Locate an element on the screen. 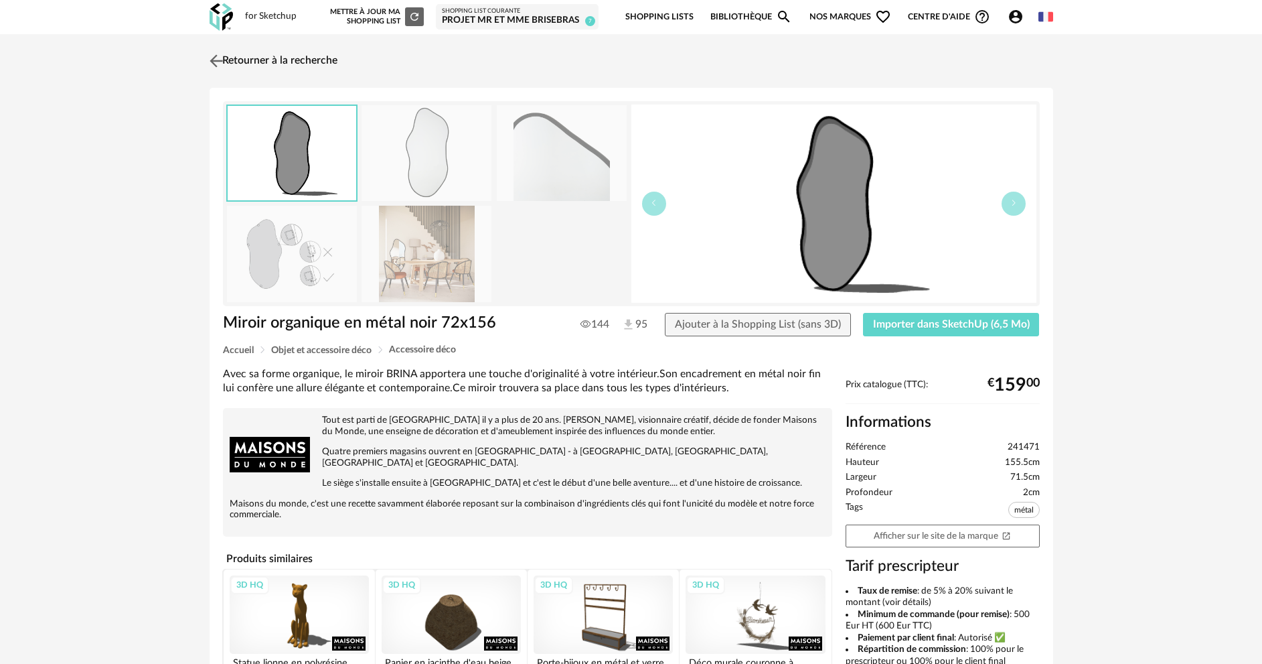  span: Centre d'aideHelp Circle Outline icon is located at coordinates (949, 17).